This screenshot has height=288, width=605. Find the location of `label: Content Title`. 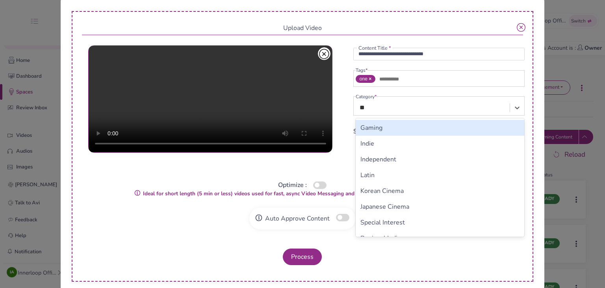

label: Content Title is located at coordinates (375, 48).